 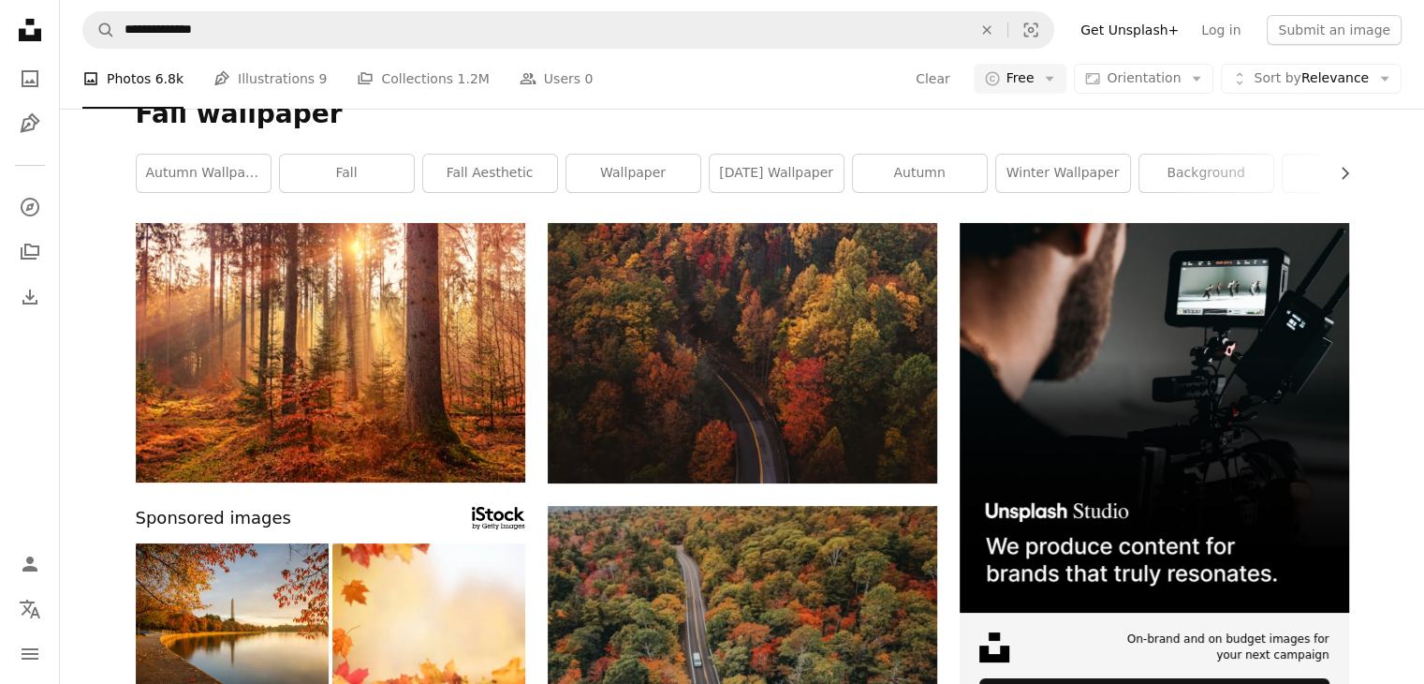 What do you see at coordinates (1221, 30) in the screenshot?
I see `a: Log in` at bounding box center [1221, 30].